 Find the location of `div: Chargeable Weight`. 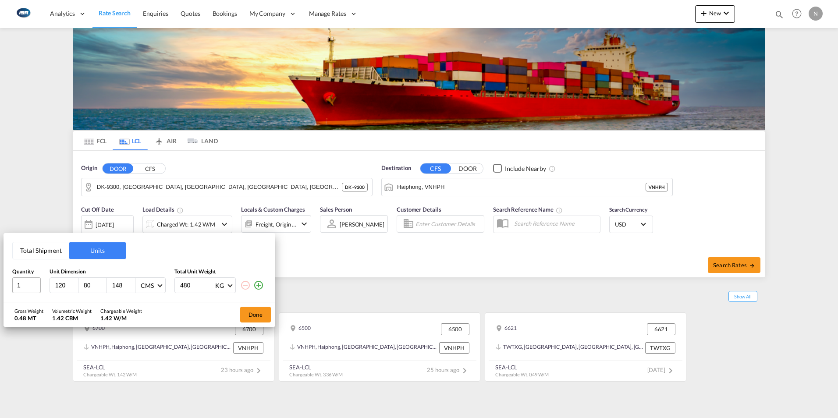

div: Chargeable Weight is located at coordinates (121, 311).